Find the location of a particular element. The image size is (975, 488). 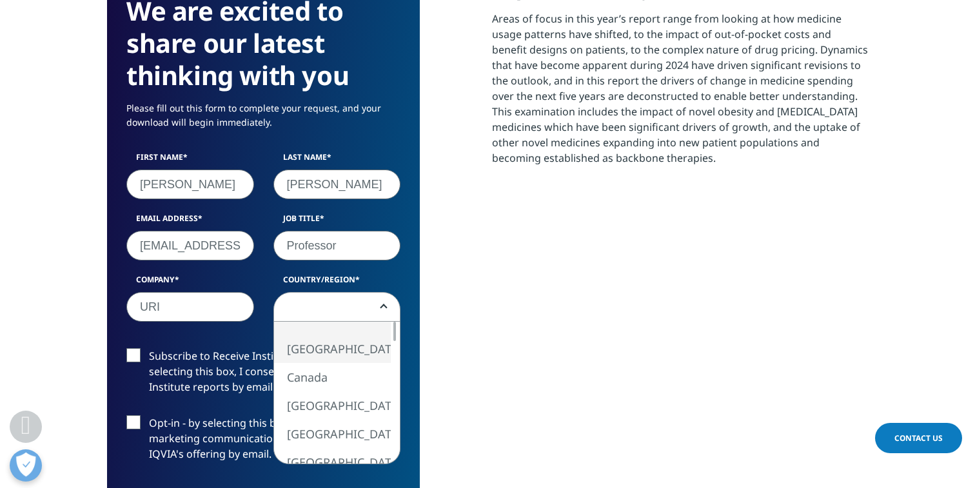

p: Please fill out this form to complete your request, and your download will begin immediately. is located at coordinates (263, 120).